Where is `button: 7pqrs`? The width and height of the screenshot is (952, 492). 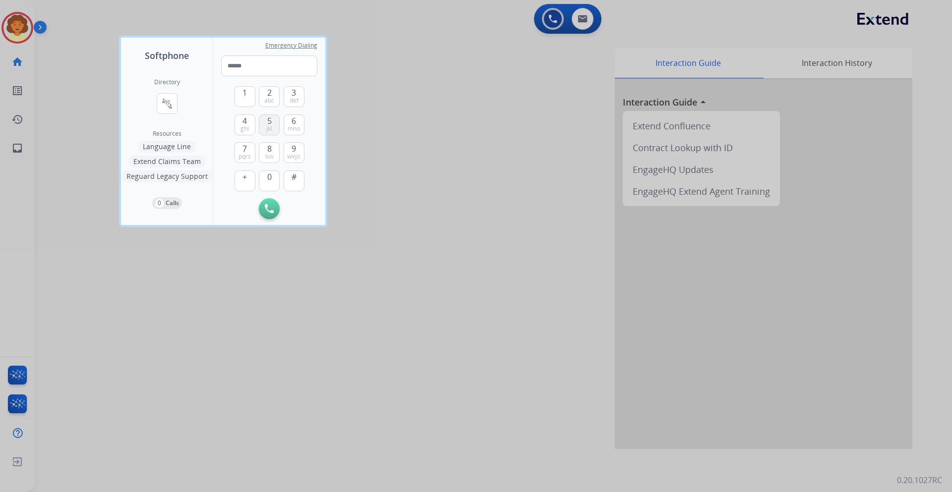
button: 7pqrs is located at coordinates (245, 153).